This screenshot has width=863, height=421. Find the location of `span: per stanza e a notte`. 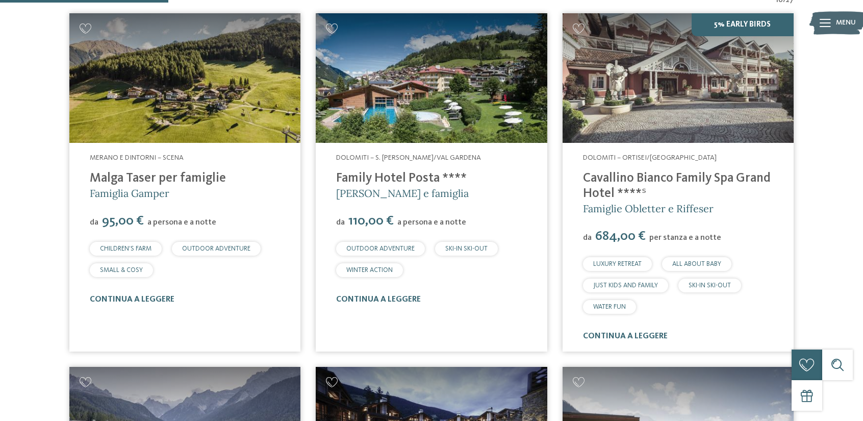

span: per stanza e a notte is located at coordinates (685, 238).